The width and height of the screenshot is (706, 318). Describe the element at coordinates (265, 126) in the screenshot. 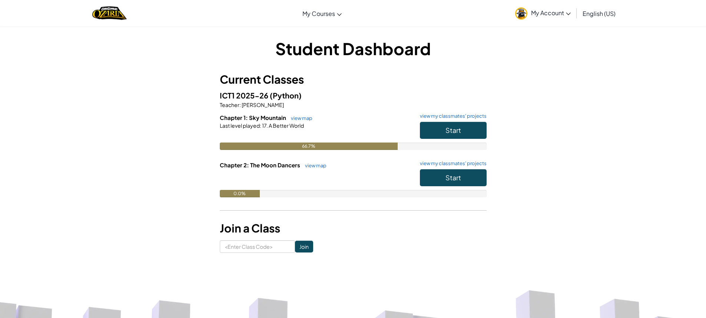

I see `span: 17.` at that location.